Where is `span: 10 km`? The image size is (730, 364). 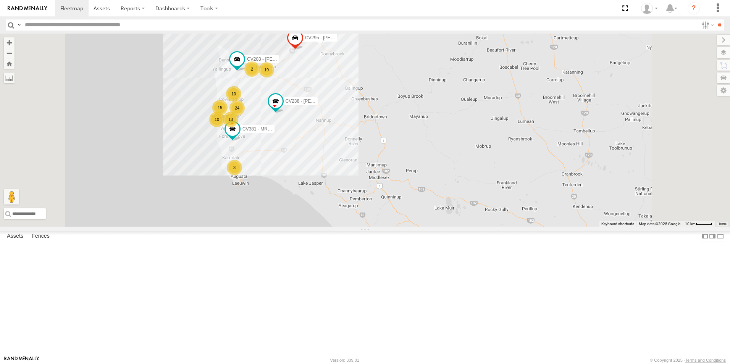 span: 10 km is located at coordinates (691, 224).